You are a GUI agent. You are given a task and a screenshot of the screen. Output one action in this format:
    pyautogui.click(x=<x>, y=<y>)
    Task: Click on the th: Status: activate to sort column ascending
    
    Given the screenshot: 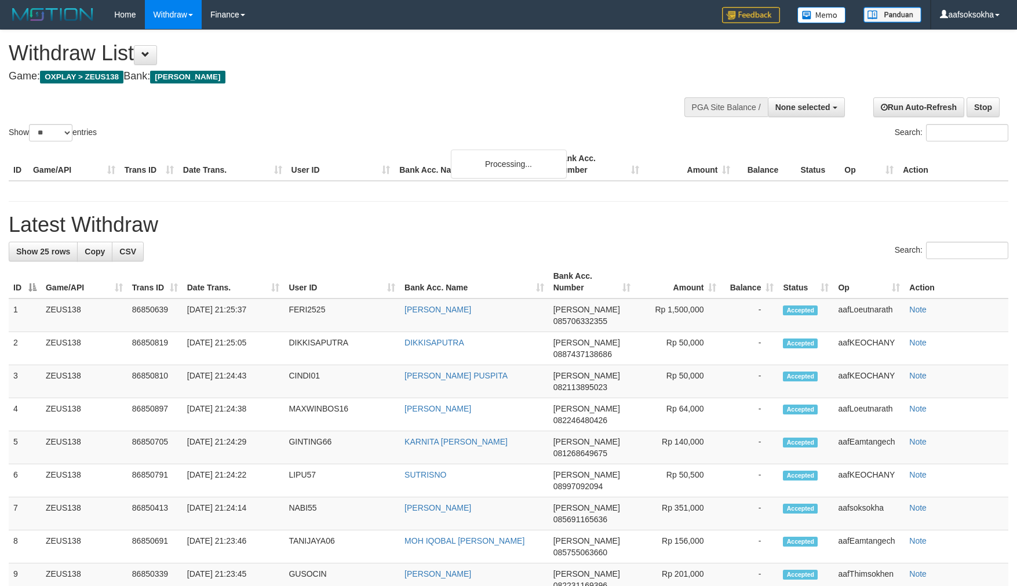 What is the action you would take?
    pyautogui.click(x=806, y=282)
    